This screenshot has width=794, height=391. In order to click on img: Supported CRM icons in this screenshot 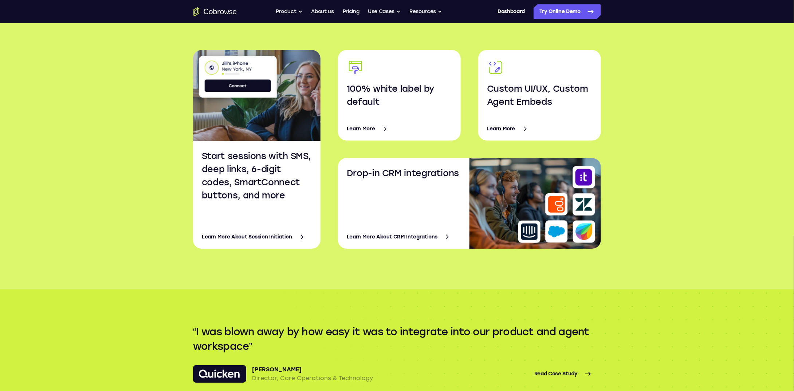, I will do `click(557, 204)`.